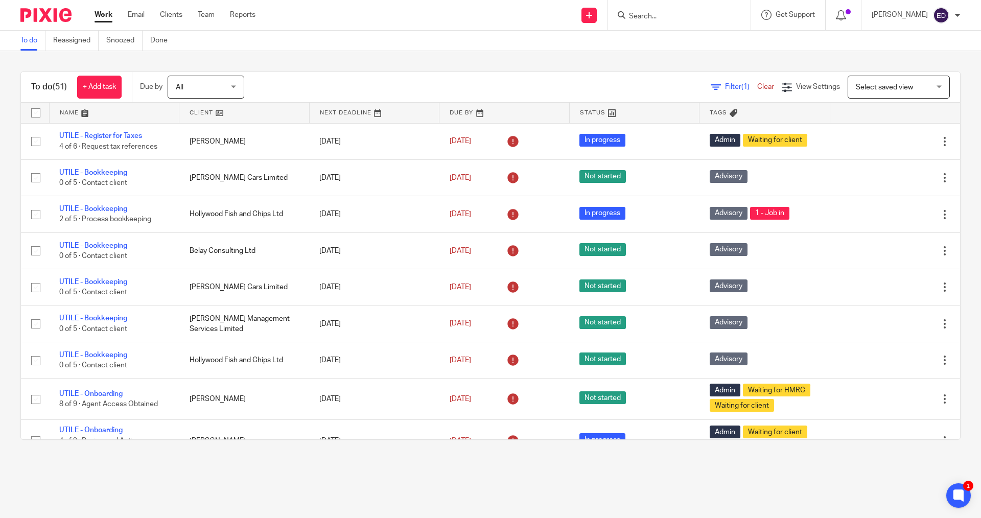  Describe the element at coordinates (136, 15) in the screenshot. I see `a: Email` at that location.